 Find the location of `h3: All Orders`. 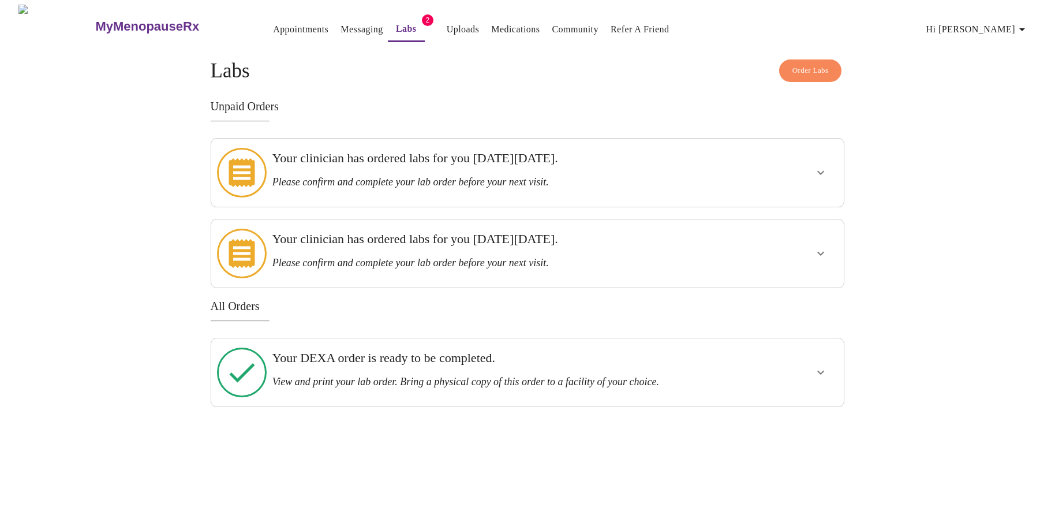

h3: All Orders is located at coordinates (528, 306).